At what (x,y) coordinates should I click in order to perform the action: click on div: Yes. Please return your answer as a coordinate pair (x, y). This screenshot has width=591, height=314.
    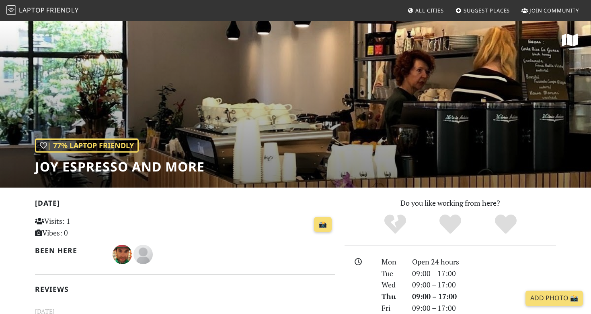
    Looking at the image, I should click on (450, 224).